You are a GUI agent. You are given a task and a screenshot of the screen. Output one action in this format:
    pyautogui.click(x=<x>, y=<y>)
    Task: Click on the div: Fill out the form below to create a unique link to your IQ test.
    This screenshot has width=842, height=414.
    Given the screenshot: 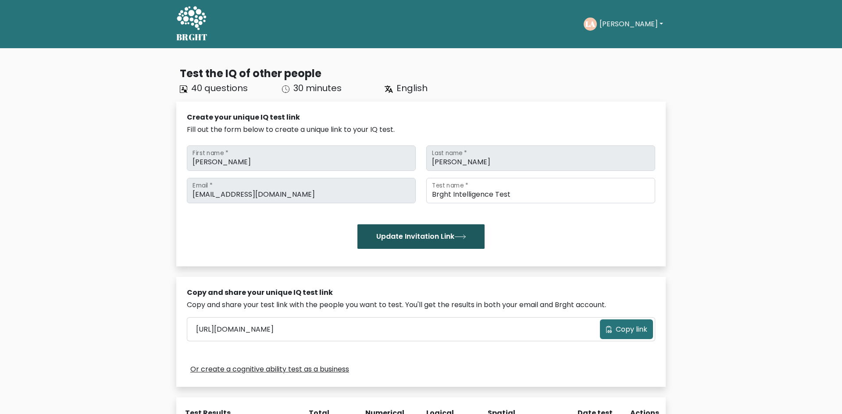 What is the action you would take?
    pyautogui.click(x=421, y=130)
    